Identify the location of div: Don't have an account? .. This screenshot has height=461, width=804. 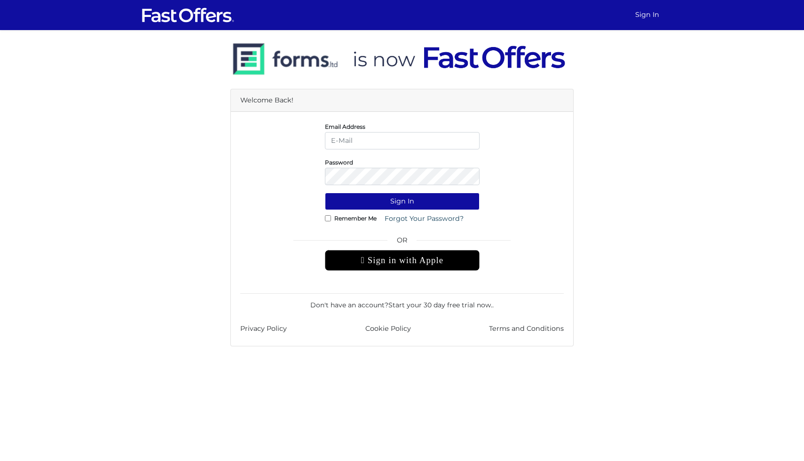
(402, 302).